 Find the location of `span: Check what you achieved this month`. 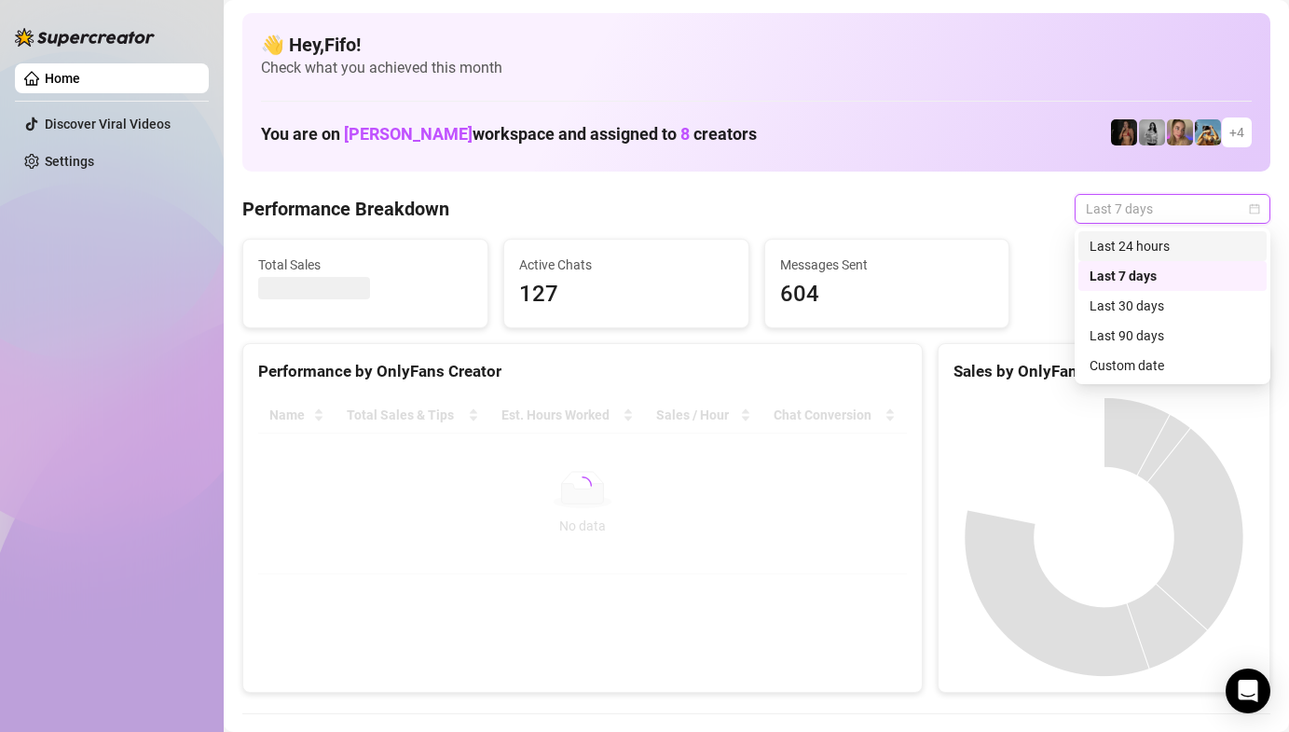

span: Check what you achieved this month is located at coordinates (756, 68).